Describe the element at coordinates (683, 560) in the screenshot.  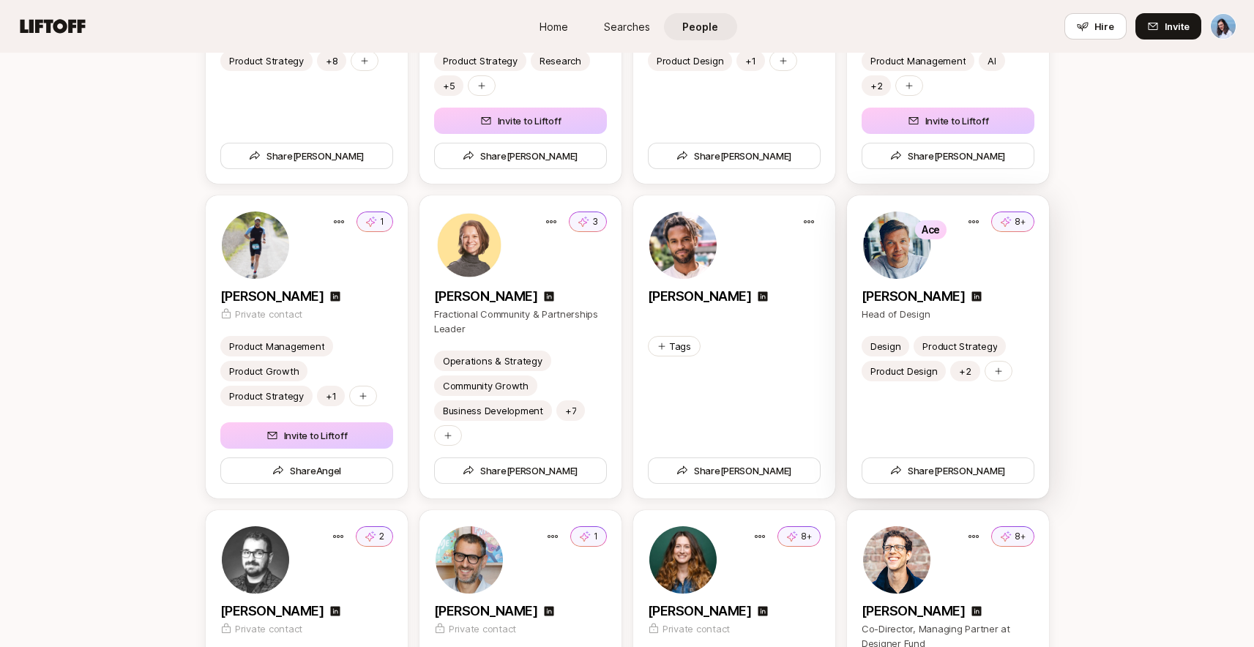
I see `img: 425b5819_0215_4460_8009_3ae2179fb295.jpg` at that location.